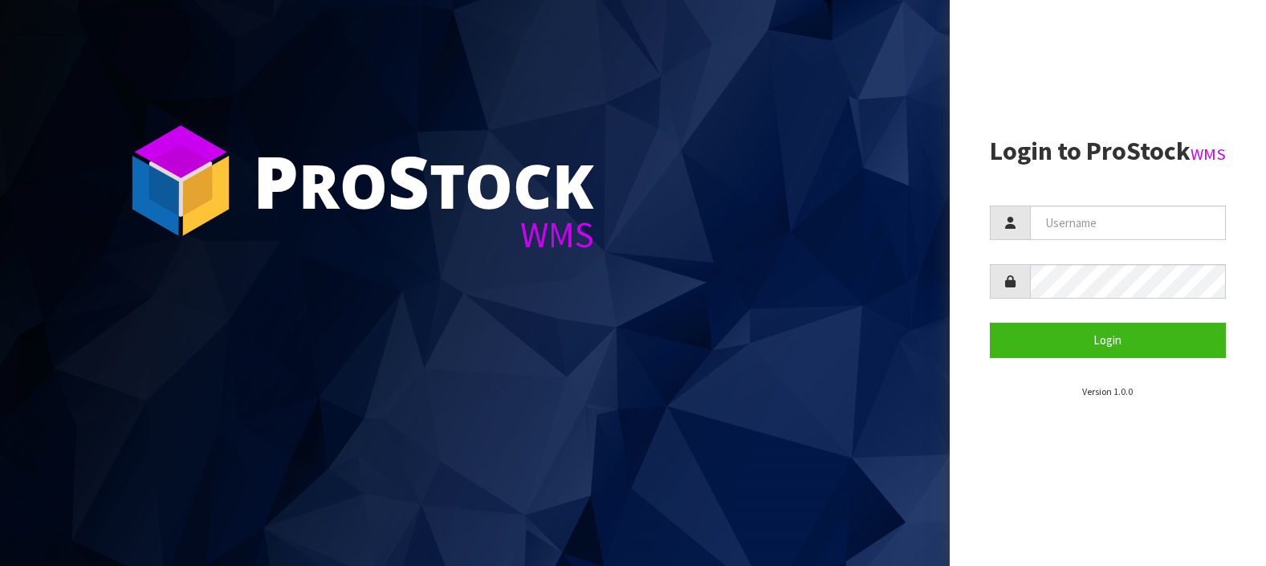  I want to click on button: Login, so click(1108, 339).